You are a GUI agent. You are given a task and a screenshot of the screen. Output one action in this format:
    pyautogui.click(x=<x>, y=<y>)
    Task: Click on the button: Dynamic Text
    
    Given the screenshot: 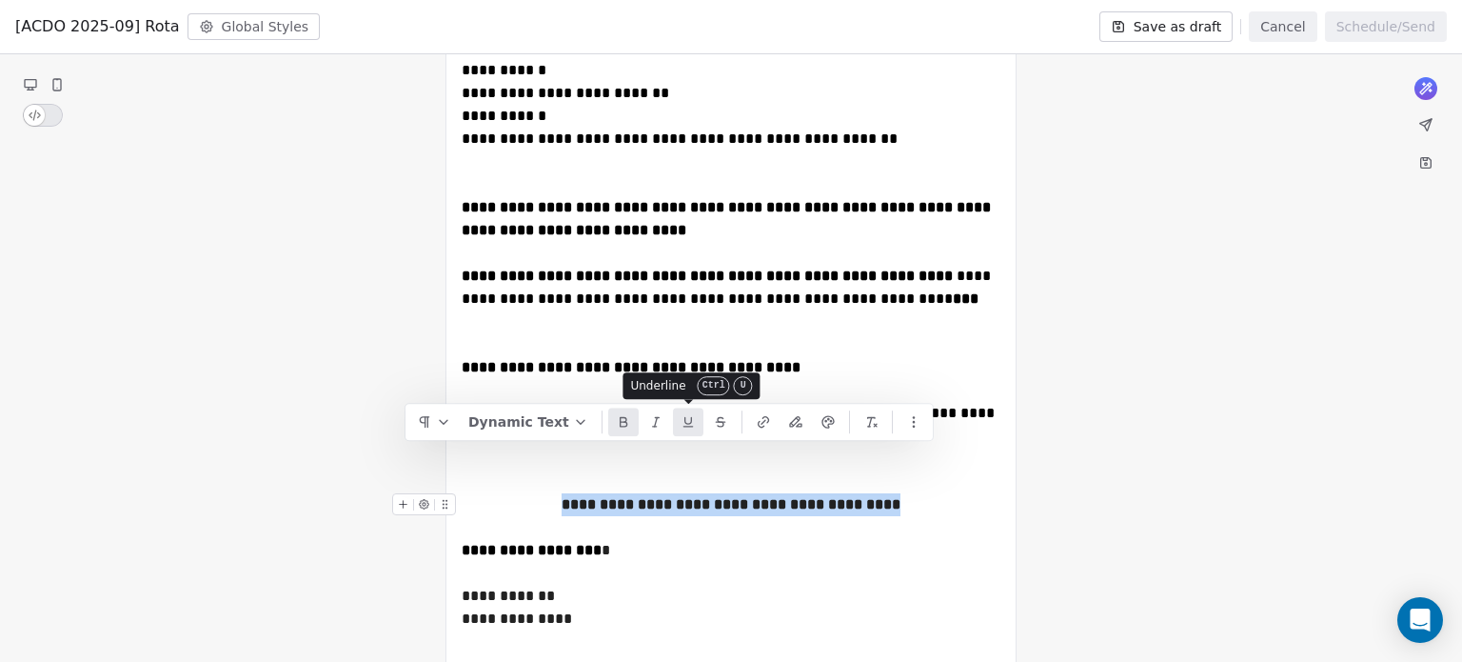 What is the action you would take?
    pyautogui.click(x=528, y=422)
    